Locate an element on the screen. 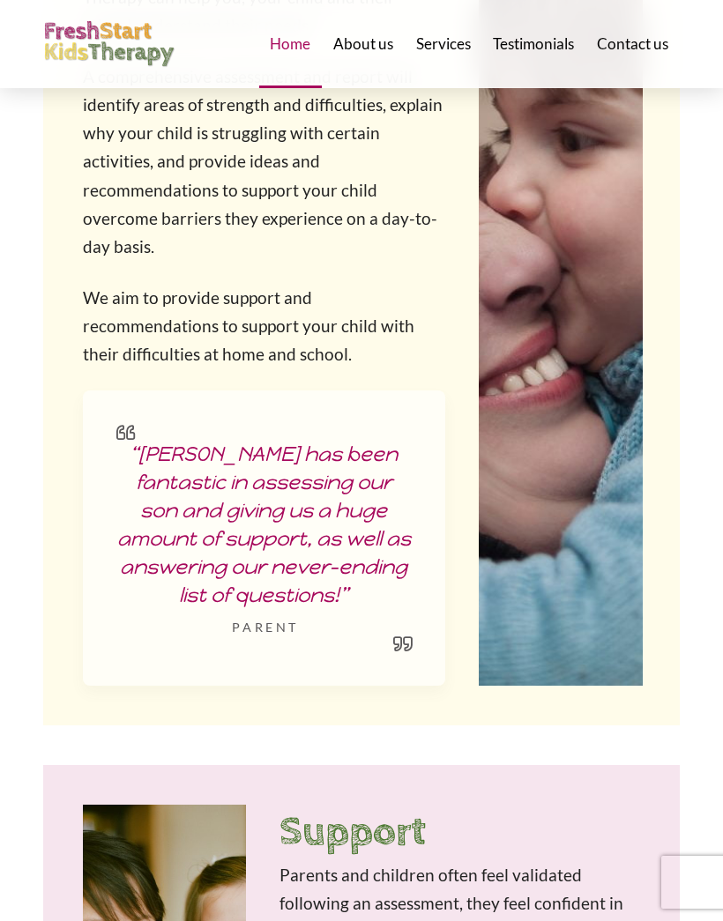 This screenshot has width=723, height=921. span: Contact us is located at coordinates (632, 43).